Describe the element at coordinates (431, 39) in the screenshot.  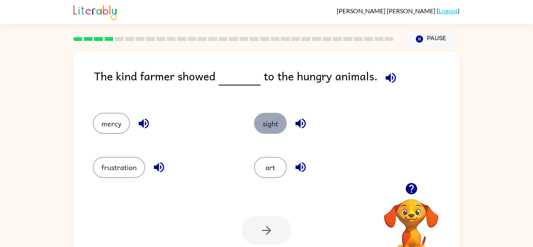
I see `button: Pause` at that location.